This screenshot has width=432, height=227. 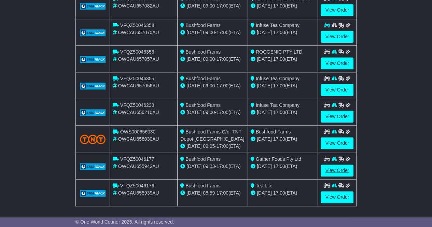 I want to click on span: © One World Courier 2025. All rights reserved., so click(x=125, y=222).